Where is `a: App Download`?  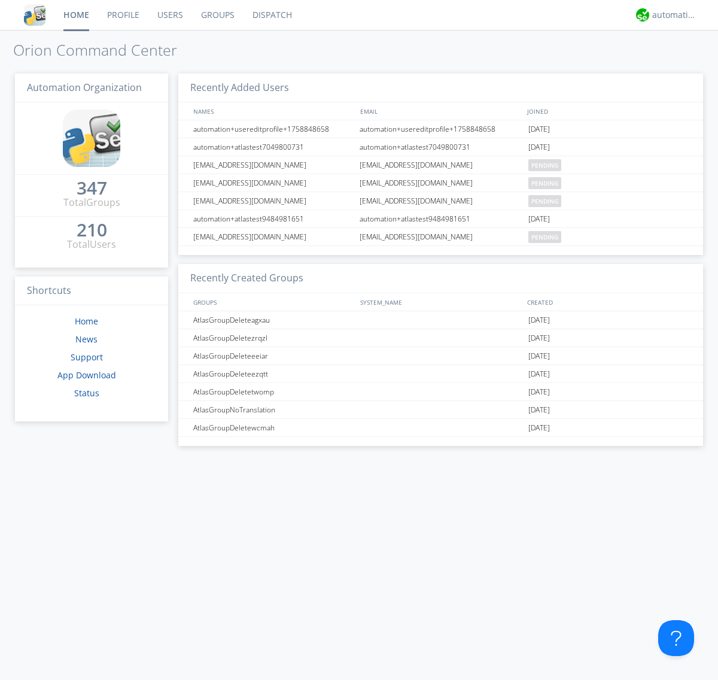 a: App Download is located at coordinates (87, 375).